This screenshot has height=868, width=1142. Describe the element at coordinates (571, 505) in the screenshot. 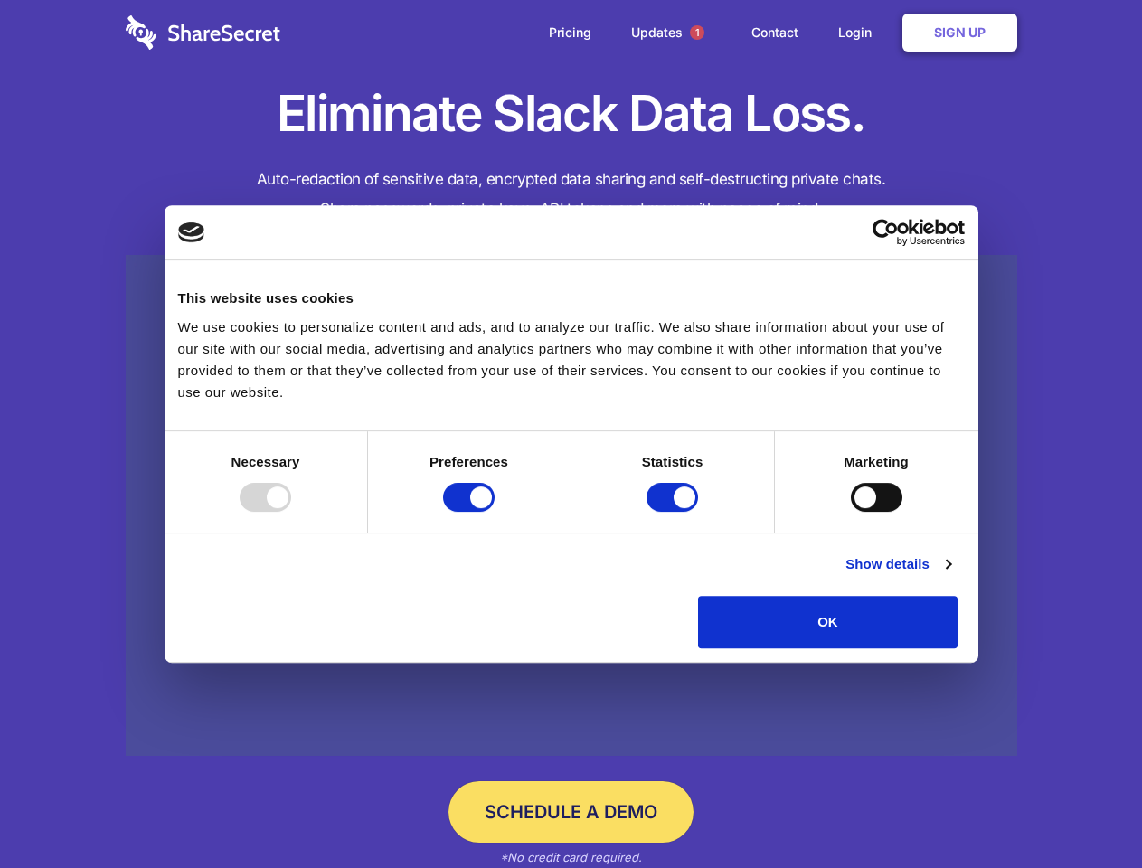

I see `a: Wistia video thumbnail` at that location.